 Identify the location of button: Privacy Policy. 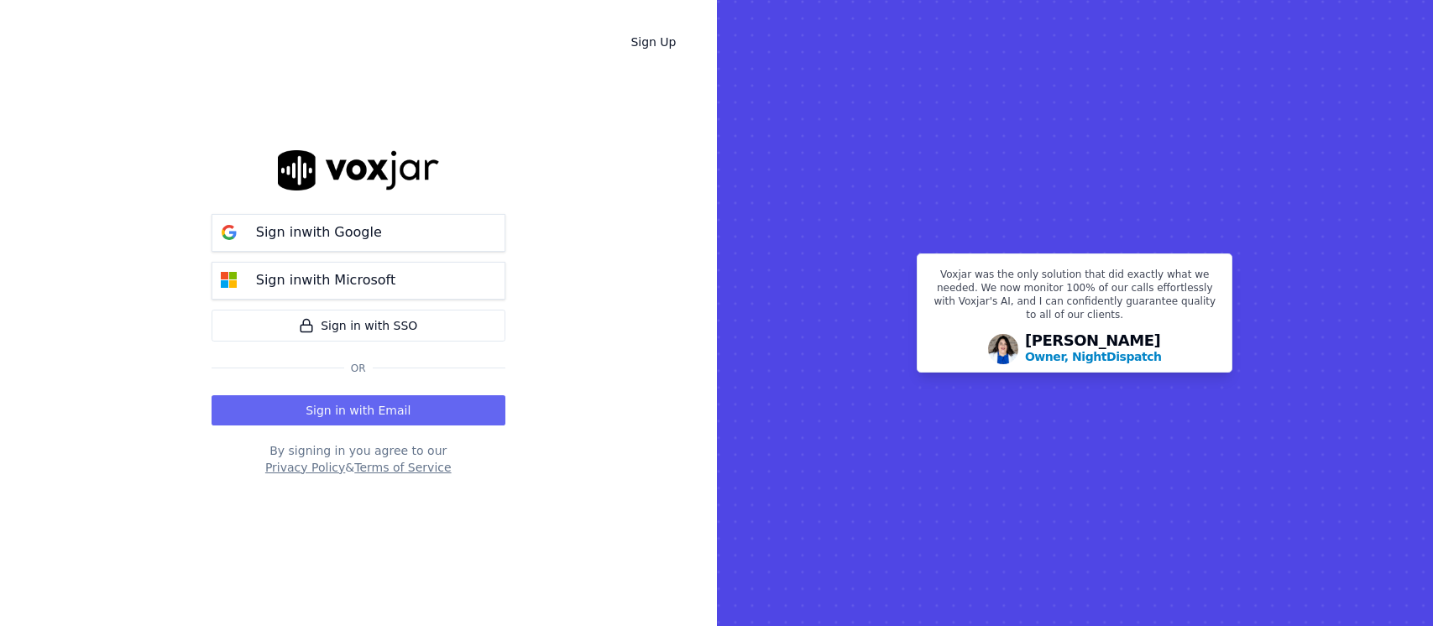
(305, 468).